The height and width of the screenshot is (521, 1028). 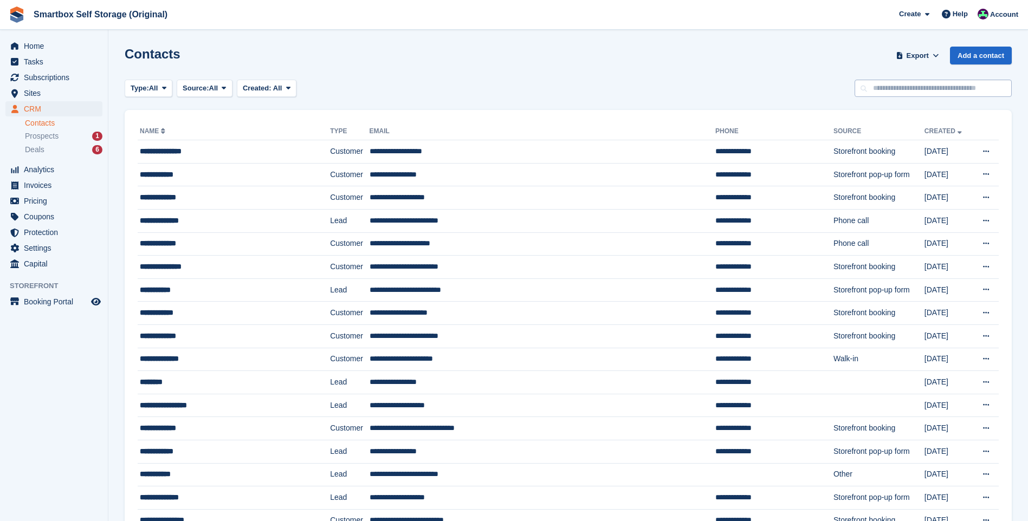 What do you see at coordinates (59, 286) in the screenshot?
I see `span: Storefront` at bounding box center [59, 286].